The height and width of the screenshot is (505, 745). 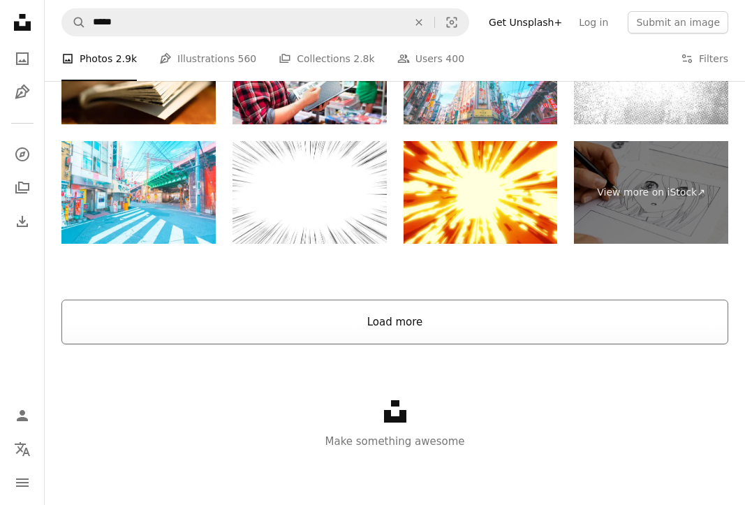 I want to click on a: Illustrations, so click(x=22, y=92).